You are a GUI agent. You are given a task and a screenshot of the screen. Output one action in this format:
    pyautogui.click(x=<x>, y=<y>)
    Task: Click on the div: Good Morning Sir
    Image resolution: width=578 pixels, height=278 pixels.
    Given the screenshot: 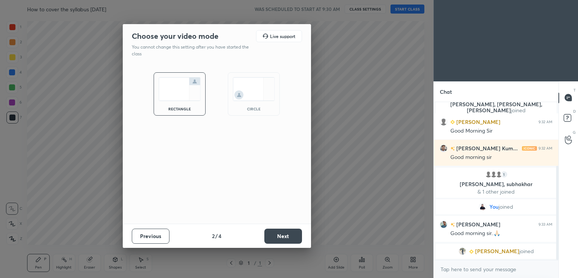 What is the action you would take?
    pyautogui.click(x=501, y=131)
    